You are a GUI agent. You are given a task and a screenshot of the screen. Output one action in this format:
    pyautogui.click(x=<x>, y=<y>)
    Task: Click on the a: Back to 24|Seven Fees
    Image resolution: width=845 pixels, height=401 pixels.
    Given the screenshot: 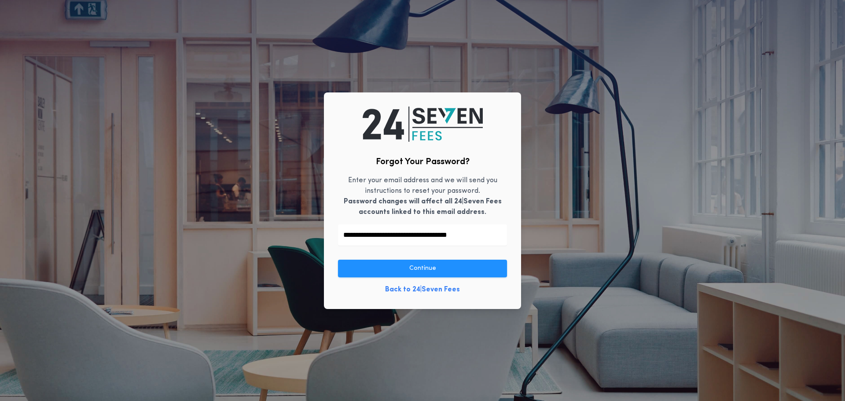 What is the action you would take?
    pyautogui.click(x=422, y=290)
    